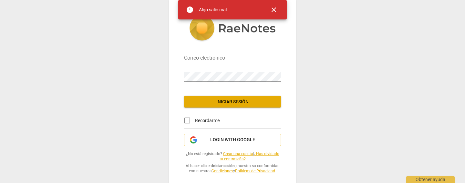 The width and height of the screenshot is (465, 183). Describe the element at coordinates (274, 10) in the screenshot. I see `button: Cerrar` at that location.